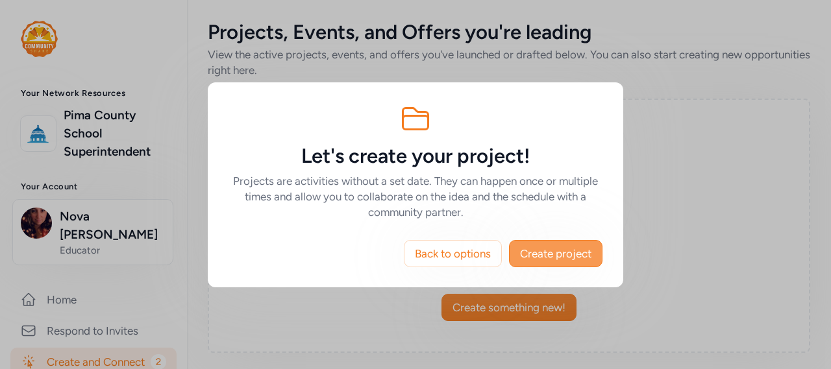  Describe the element at coordinates (416, 156) in the screenshot. I see `h5: Let's create your project!` at that location.